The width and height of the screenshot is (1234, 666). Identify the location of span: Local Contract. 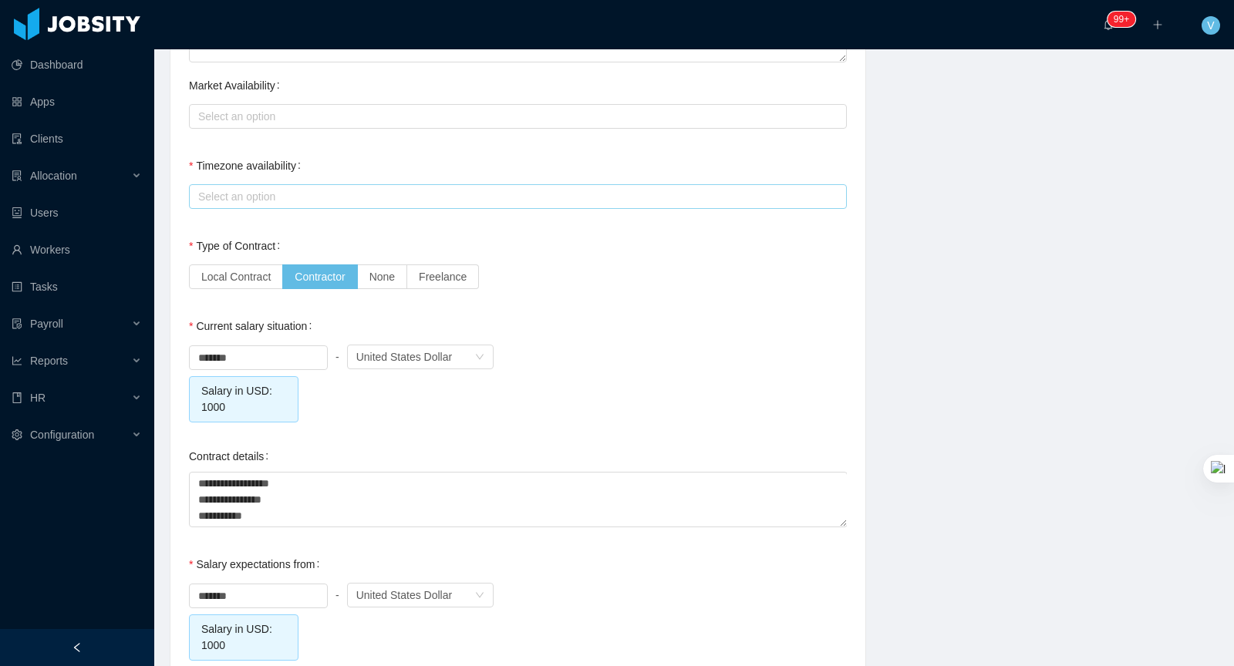
(236, 277).